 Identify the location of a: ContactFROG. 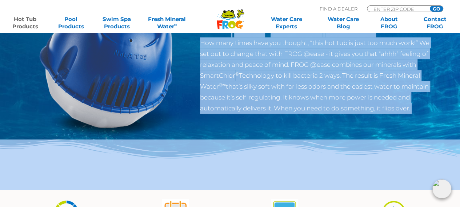
(435, 23).